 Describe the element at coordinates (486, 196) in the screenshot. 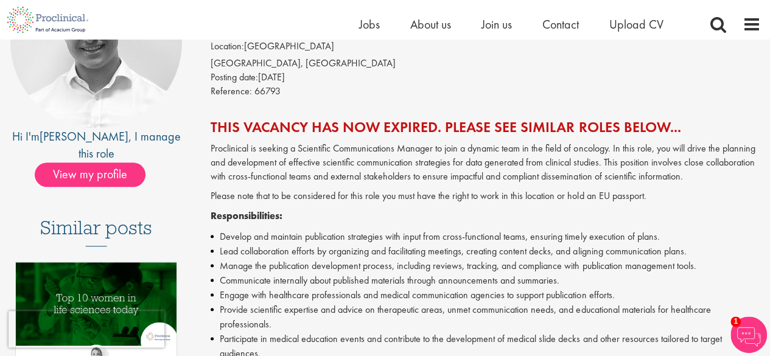

I see `p: Please note that to be considered for this role you must have the right to work in this location ...` at that location.